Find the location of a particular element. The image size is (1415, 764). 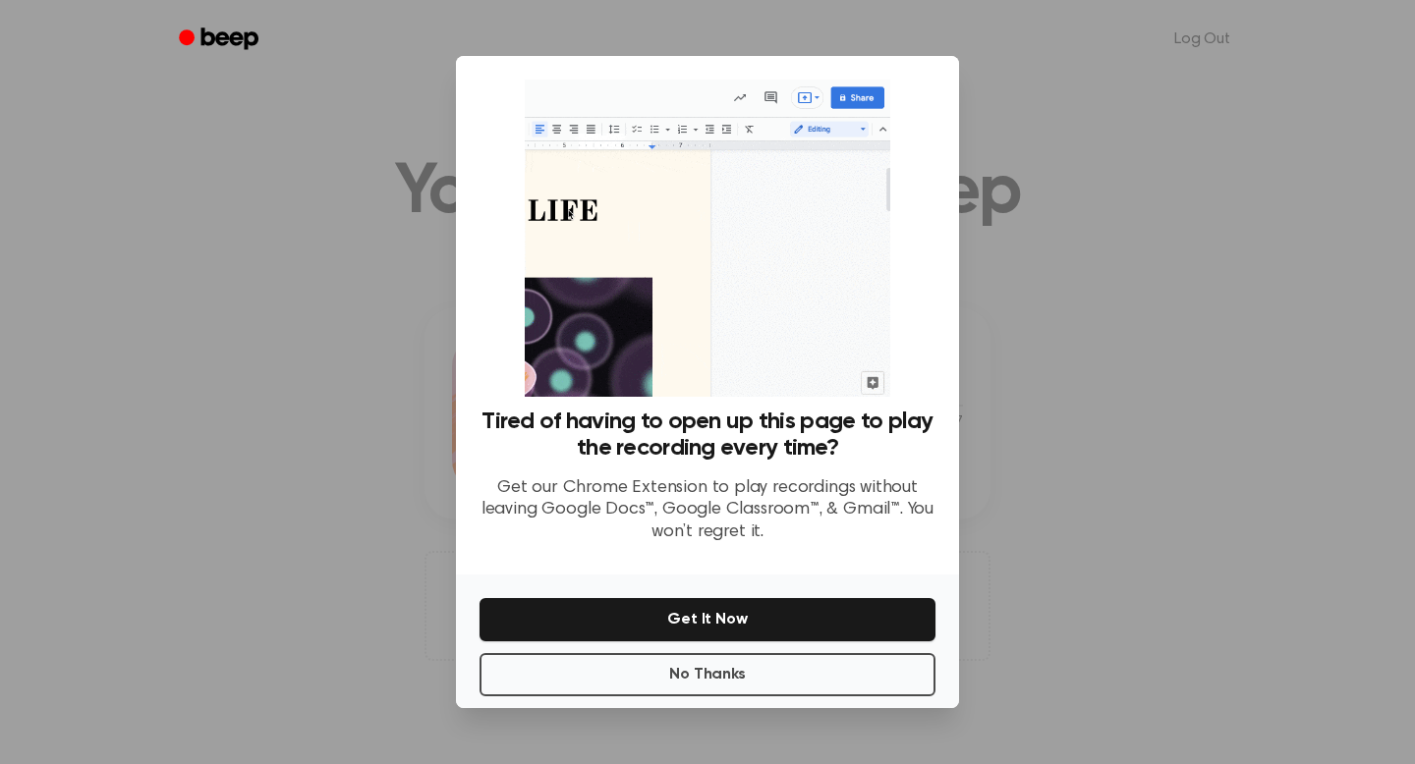

a: Log Out is located at coordinates (1202, 39).